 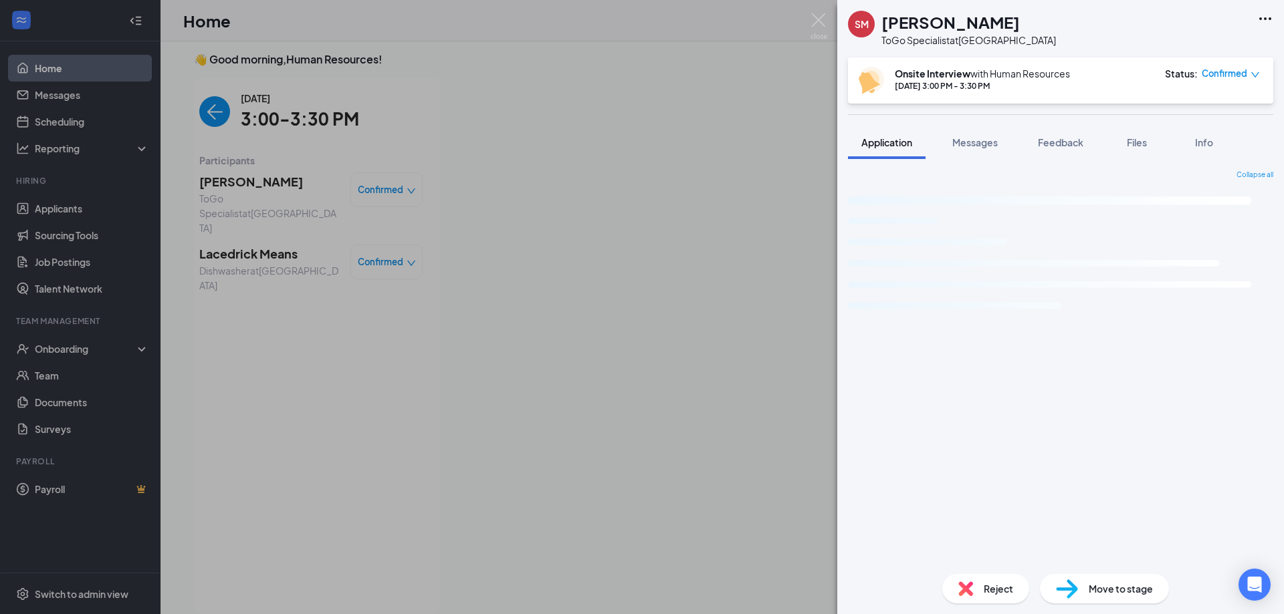 What do you see at coordinates (1060, 142) in the screenshot?
I see `span: Feedback` at bounding box center [1060, 142].